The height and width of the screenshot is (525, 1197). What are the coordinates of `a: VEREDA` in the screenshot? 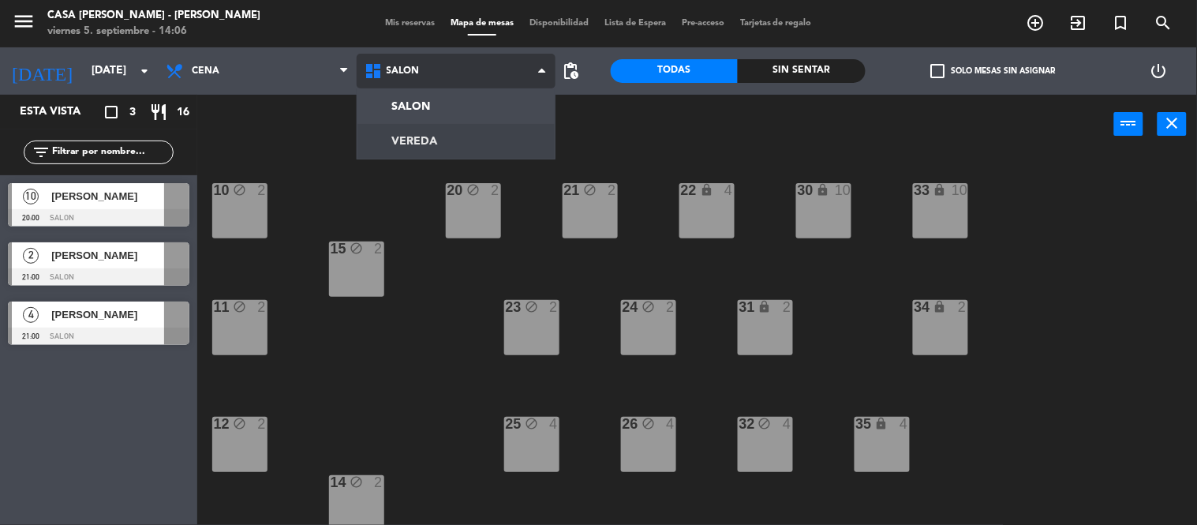 It's located at (456, 141).